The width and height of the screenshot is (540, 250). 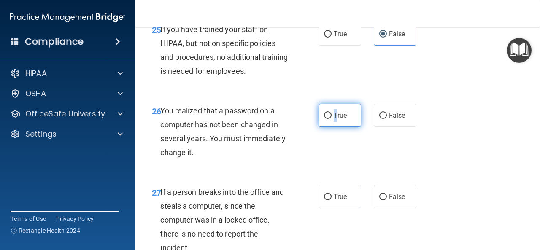 What do you see at coordinates (66, 134) in the screenshot?
I see `a: Settings` at bounding box center [66, 134].